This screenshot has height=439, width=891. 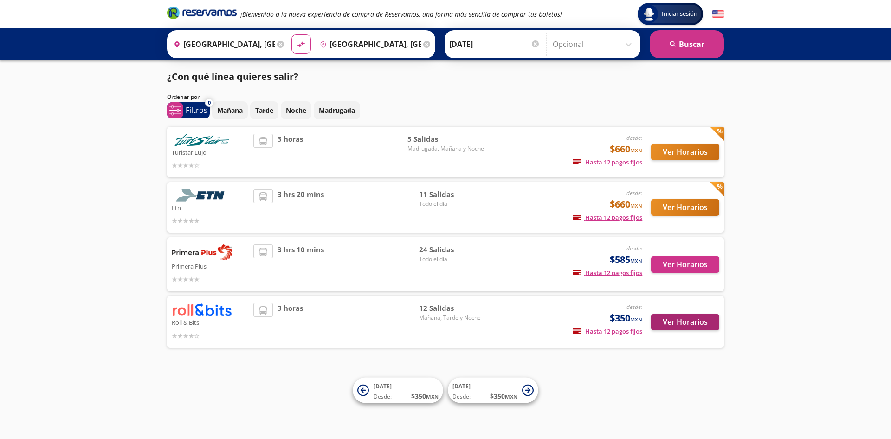 I want to click on span: 0, so click(x=209, y=103).